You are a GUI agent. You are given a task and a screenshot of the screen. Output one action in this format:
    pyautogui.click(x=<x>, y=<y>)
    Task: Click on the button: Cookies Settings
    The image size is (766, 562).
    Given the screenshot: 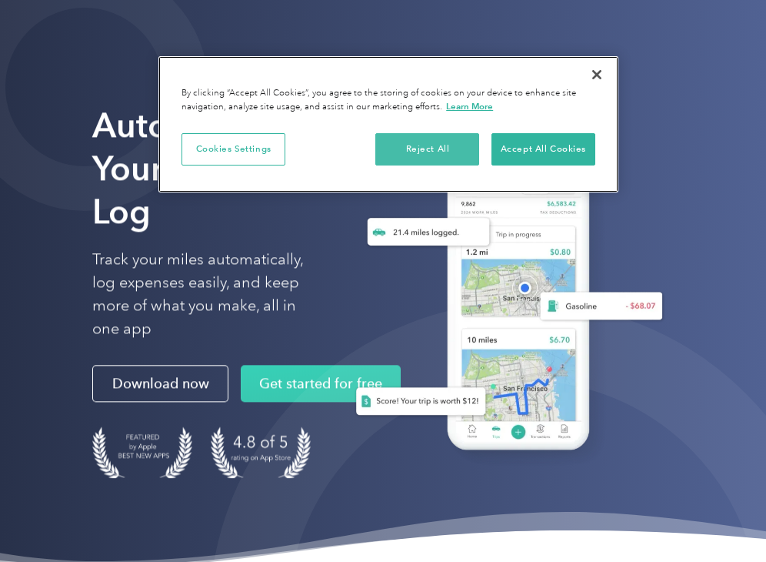 What is the action you would take?
    pyautogui.click(x=233, y=149)
    